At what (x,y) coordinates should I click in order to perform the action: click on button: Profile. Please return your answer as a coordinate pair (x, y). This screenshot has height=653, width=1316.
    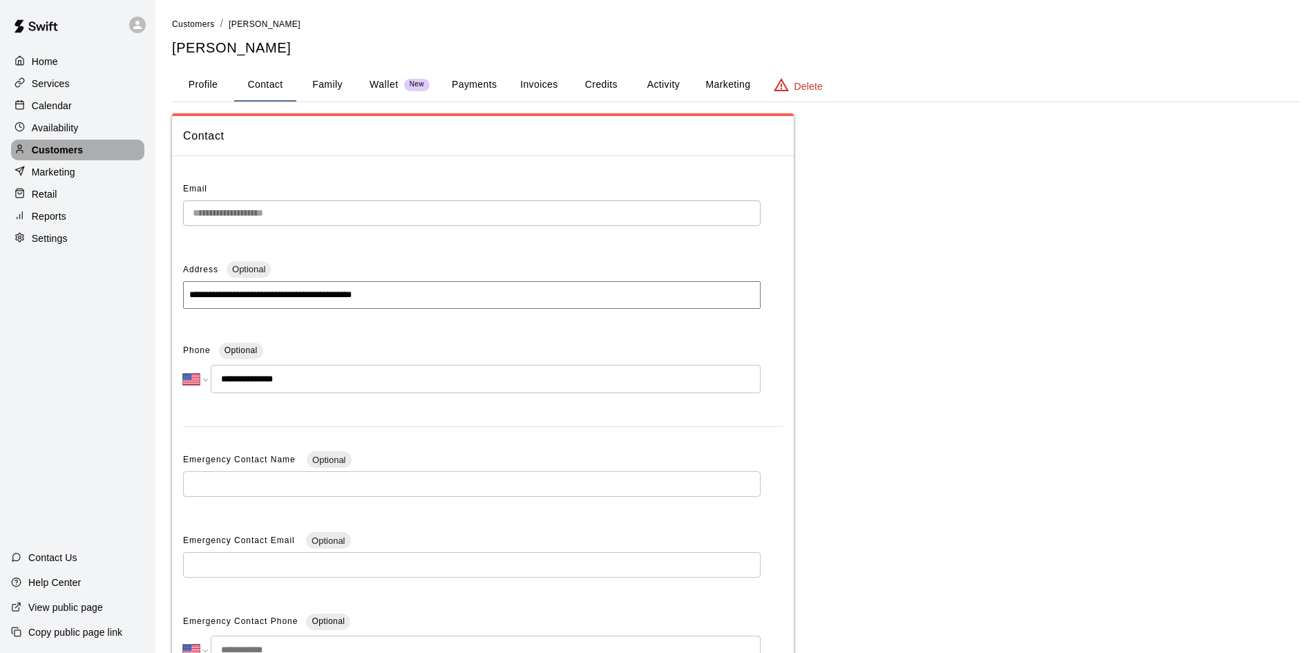
    Looking at the image, I should click on (203, 85).